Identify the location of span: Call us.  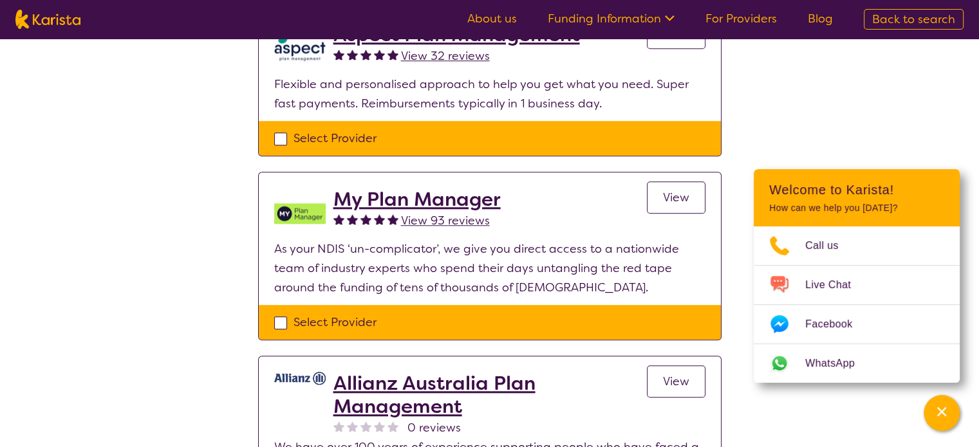
(830, 246).